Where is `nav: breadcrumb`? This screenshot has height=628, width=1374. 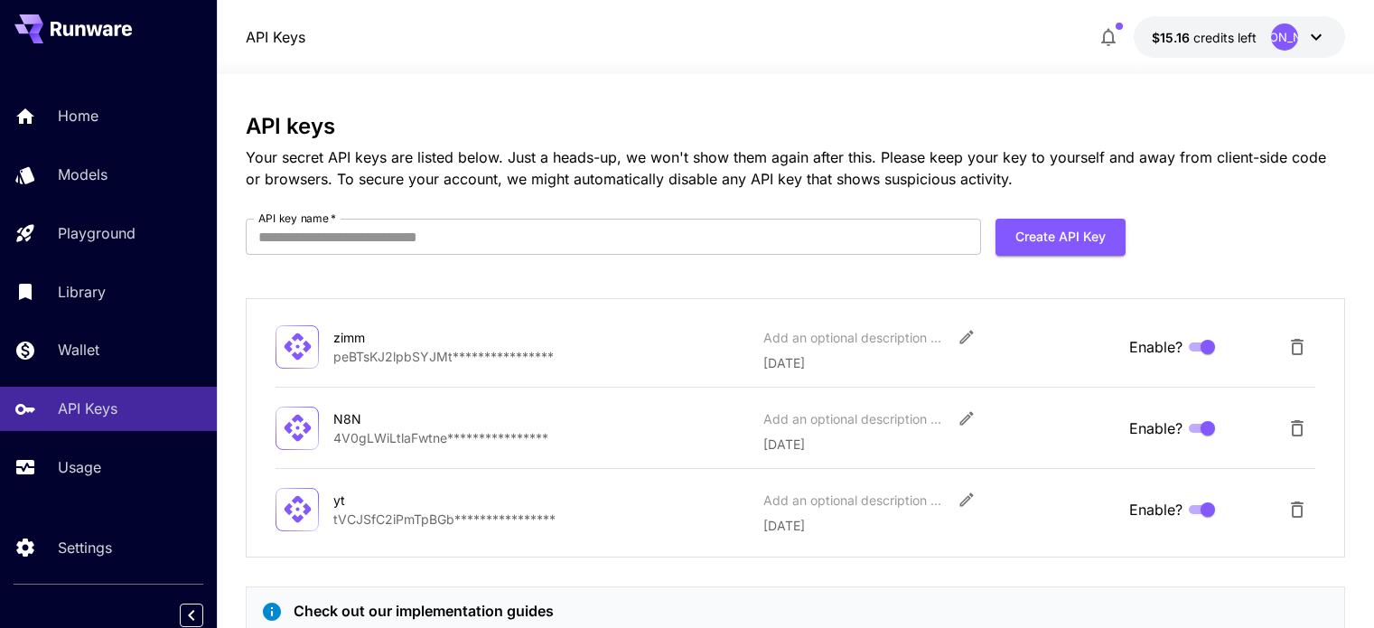 nav: breadcrumb is located at coordinates (276, 37).